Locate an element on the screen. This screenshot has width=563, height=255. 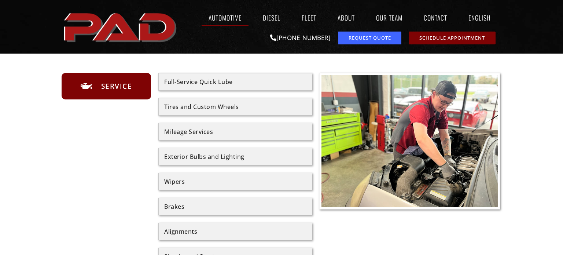
img: The image shows the word "PAD" in bold, red, uppercase letters with a slight shadow effect. is located at coordinates (121, 27).